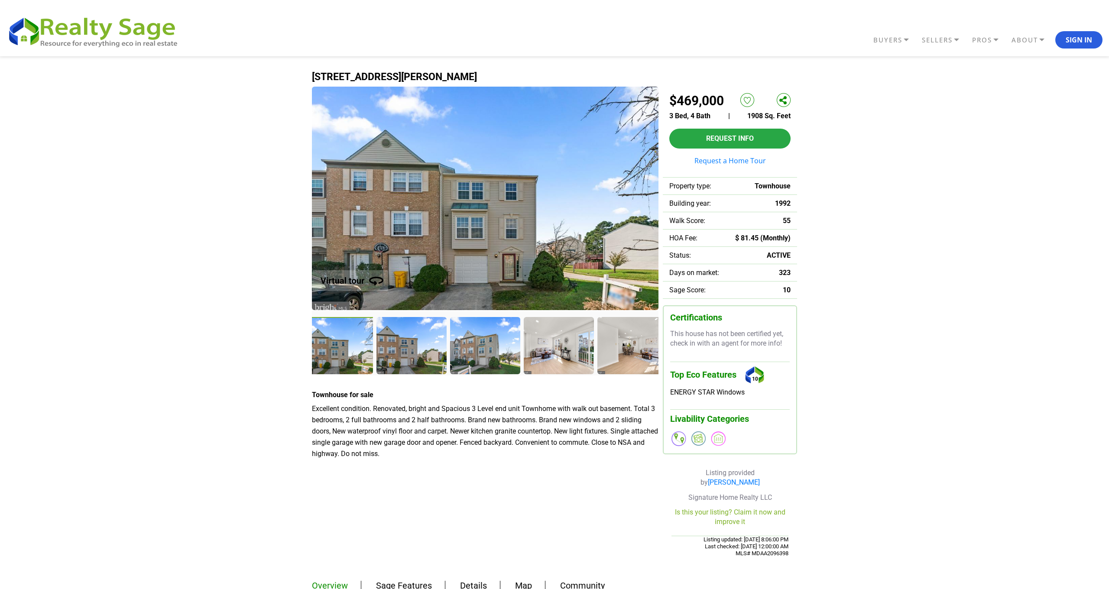  Describe the element at coordinates (785, 273) in the screenshot. I see `span: 323` at that location.